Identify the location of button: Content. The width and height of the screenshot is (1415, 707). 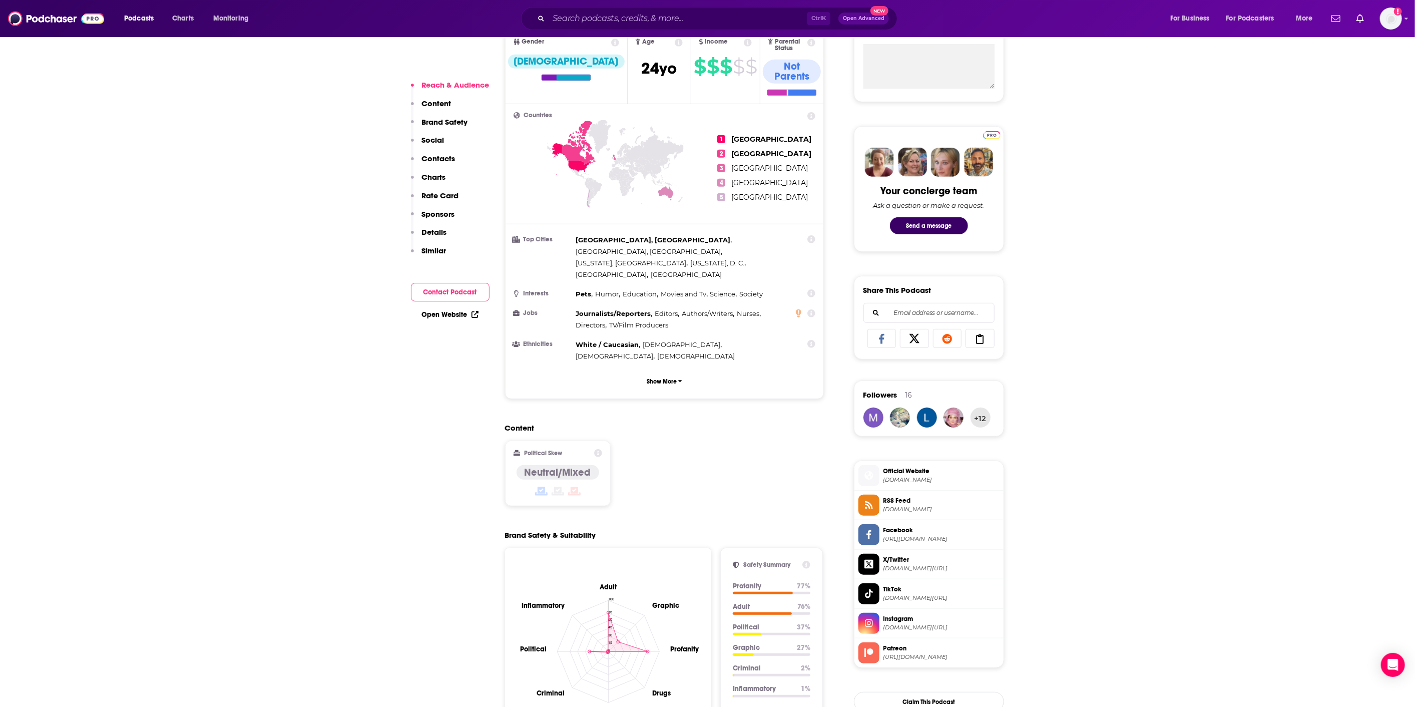
(431, 108).